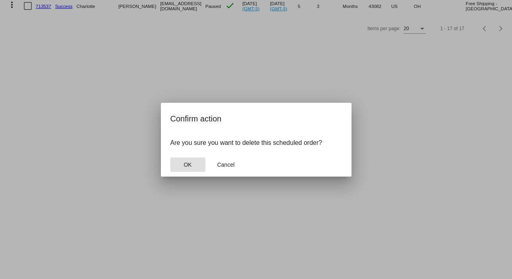 This screenshot has width=512, height=279. What do you see at coordinates (187, 165) in the screenshot?
I see `span: OK` at bounding box center [187, 165].